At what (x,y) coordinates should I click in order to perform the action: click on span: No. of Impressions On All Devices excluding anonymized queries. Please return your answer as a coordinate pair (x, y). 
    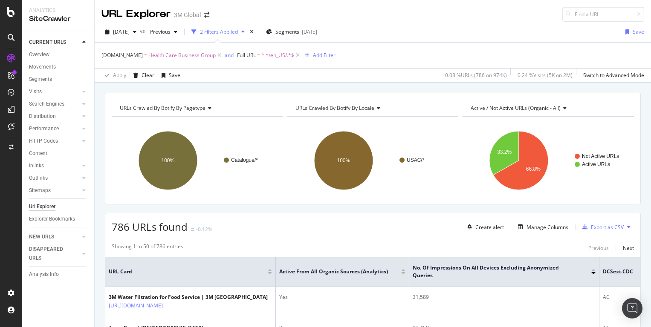
    Looking at the image, I should click on (495, 272).